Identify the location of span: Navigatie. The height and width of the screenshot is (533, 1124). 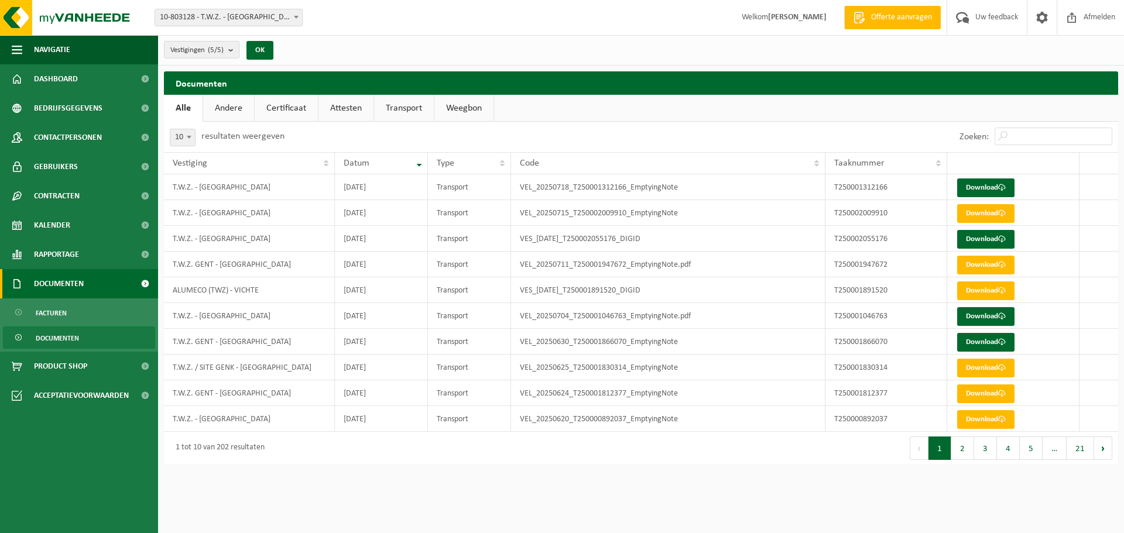
(52, 50).